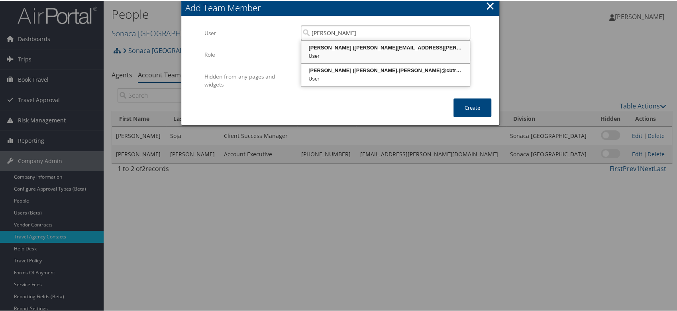  I want to click on label: User, so click(249, 32).